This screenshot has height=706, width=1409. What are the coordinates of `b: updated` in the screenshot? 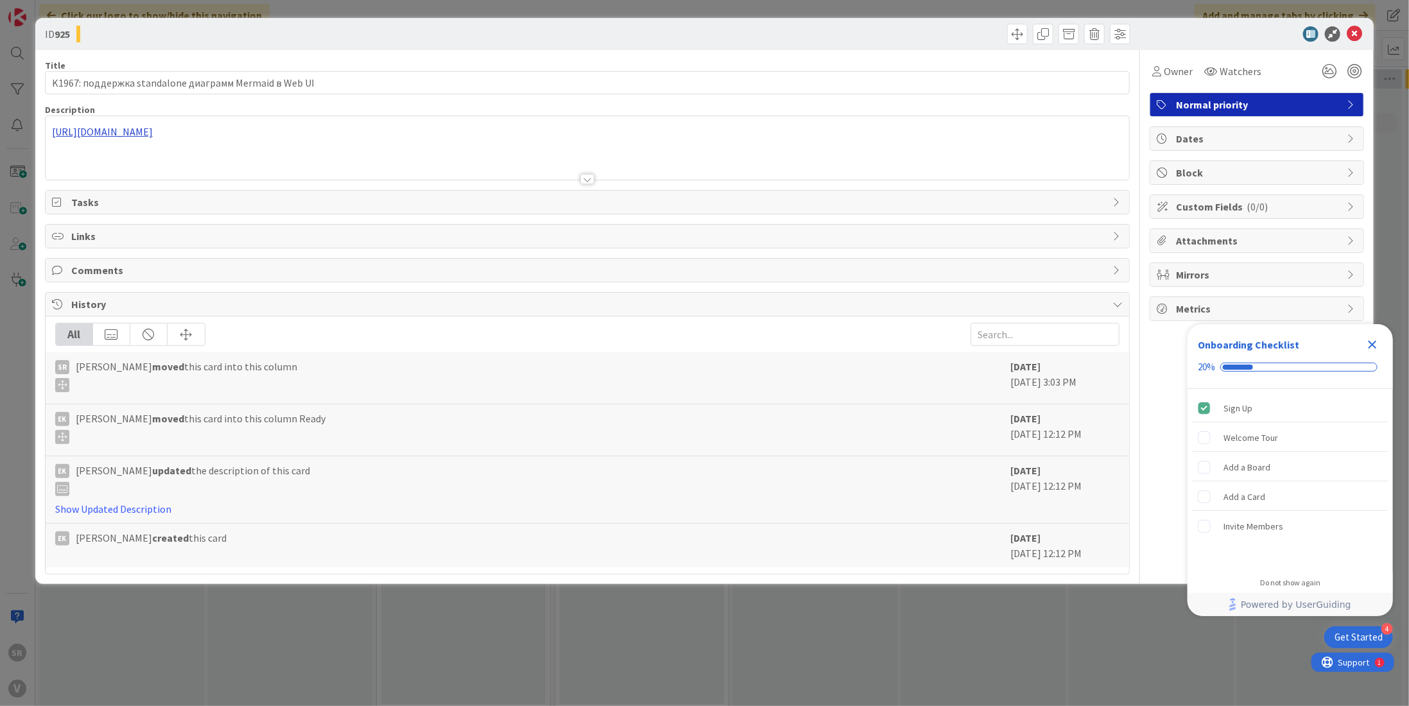 It's located at (171, 470).